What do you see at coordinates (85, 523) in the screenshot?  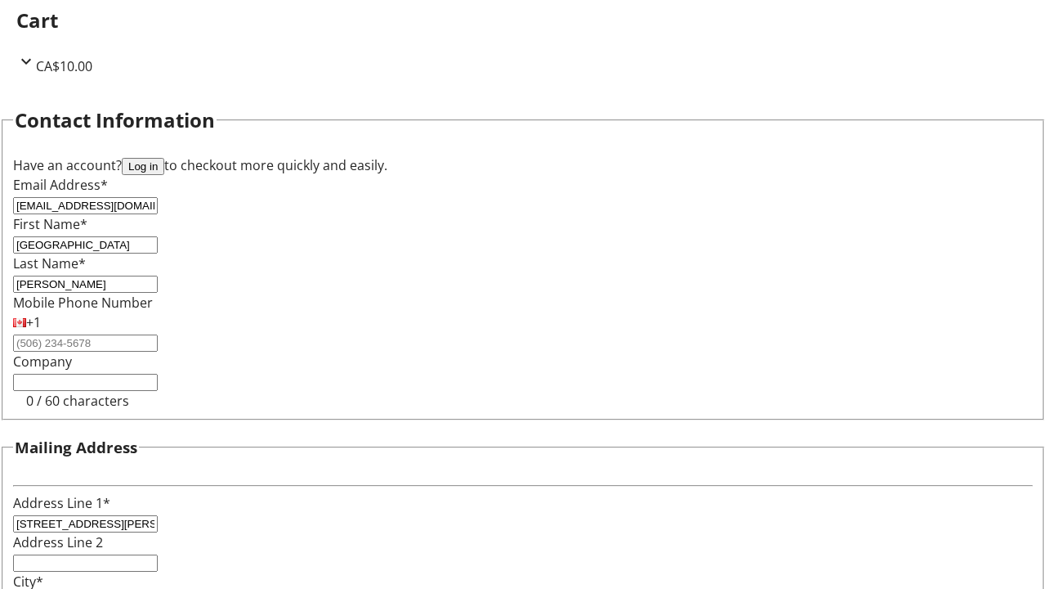 I see `input: Address` at bounding box center [85, 523].